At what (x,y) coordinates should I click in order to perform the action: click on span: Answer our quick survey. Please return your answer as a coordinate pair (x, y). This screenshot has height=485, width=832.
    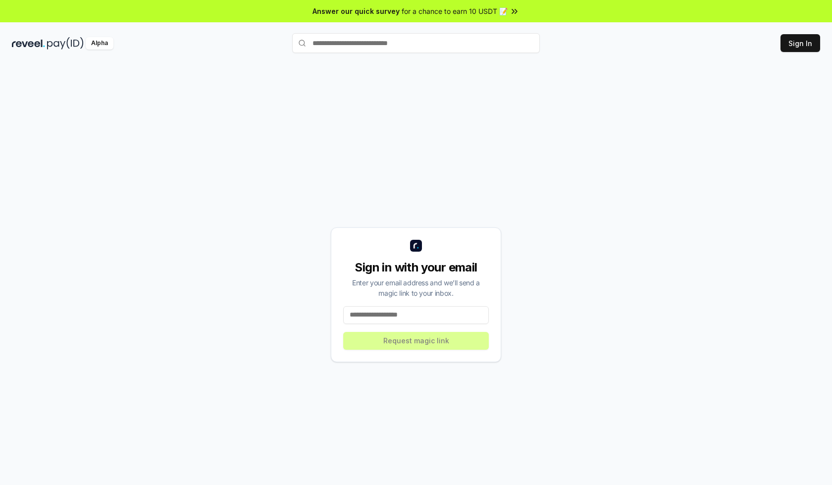
    Looking at the image, I should click on (356, 11).